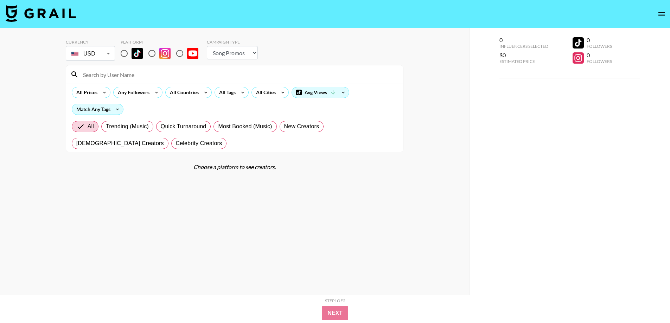  Describe the element at coordinates (193, 53) in the screenshot. I see `img: YouTube` at that location.